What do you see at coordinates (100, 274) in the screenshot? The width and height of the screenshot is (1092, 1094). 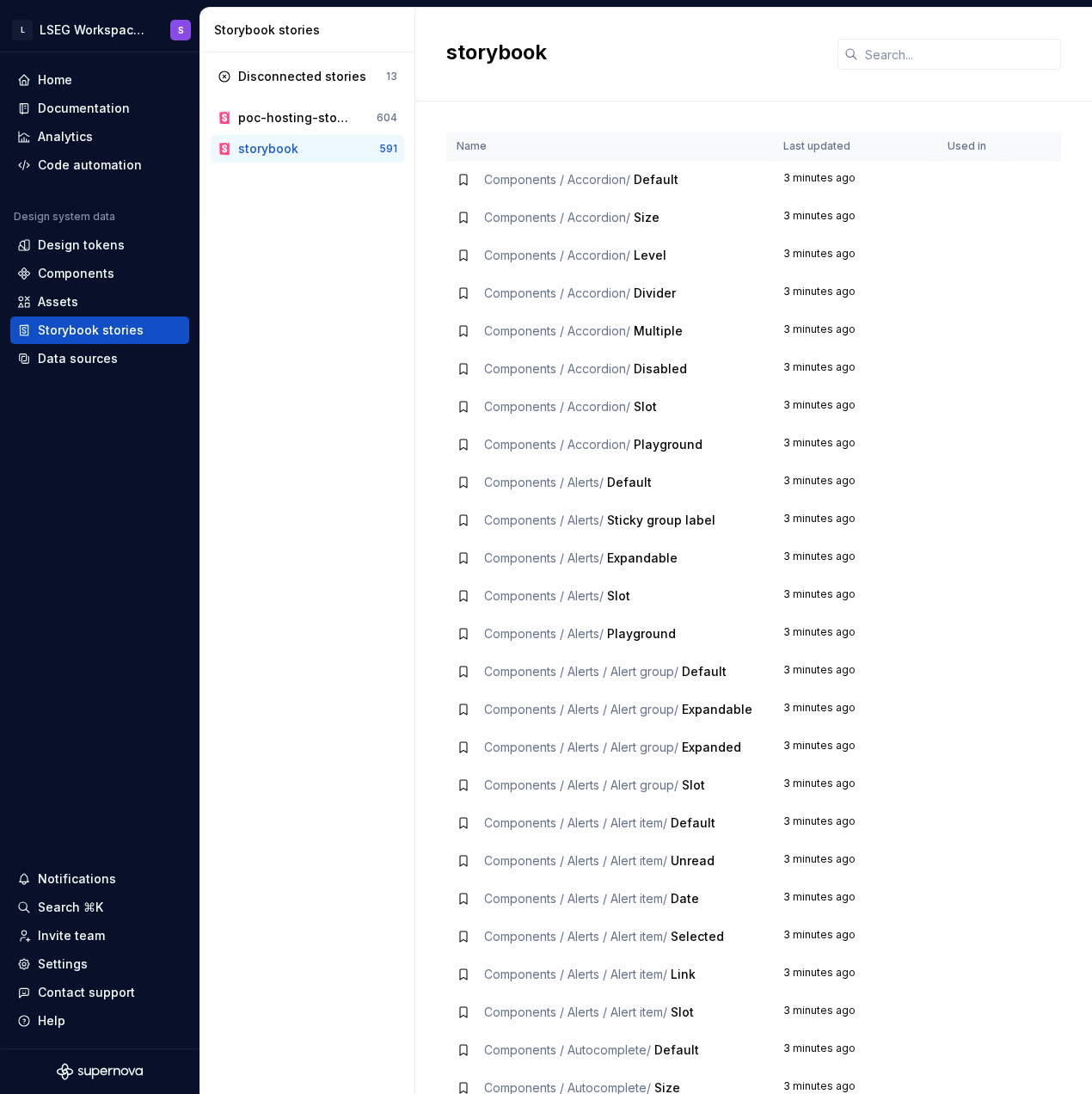 I see `a: Components` at bounding box center [100, 274].